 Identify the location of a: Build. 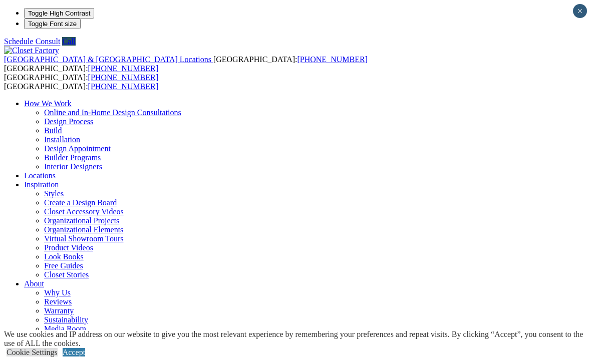
(53, 130).